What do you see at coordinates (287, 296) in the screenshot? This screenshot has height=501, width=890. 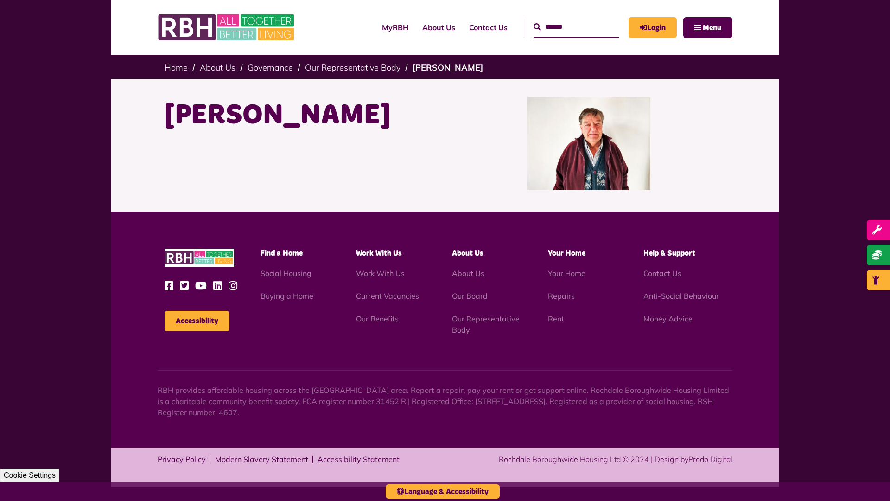 I see `a: Buying a Home` at bounding box center [287, 296].